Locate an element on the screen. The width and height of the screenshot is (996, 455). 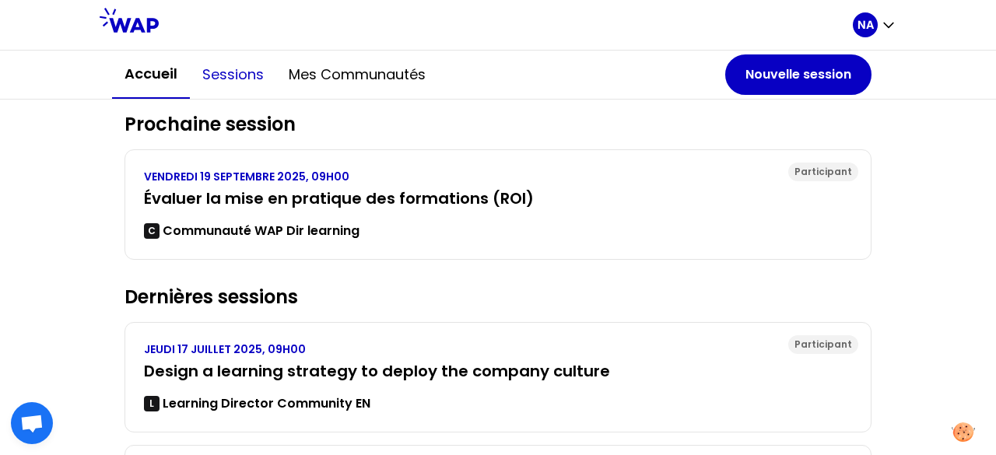
button: Mes communautés is located at coordinates (357, 75).